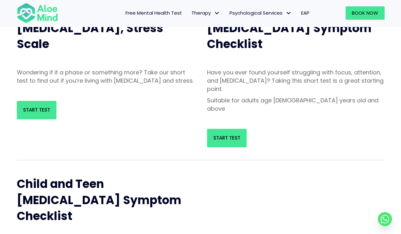 Image resolution: width=401 pixels, height=234 pixels. Describe the element at coordinates (217, 13) in the screenshot. I see `span: Therapy: submenu` at that location.